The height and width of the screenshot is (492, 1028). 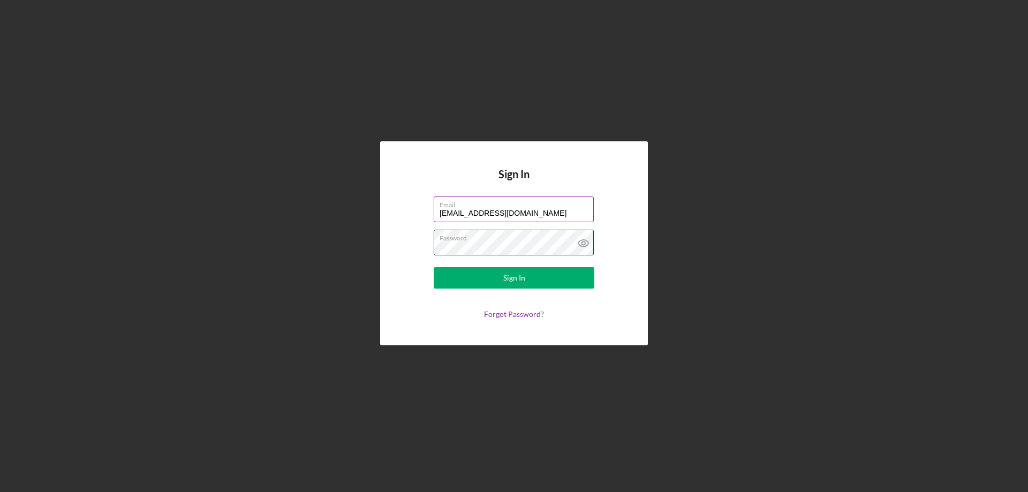 What do you see at coordinates (514, 314) in the screenshot?
I see `a: Forgot Password?` at bounding box center [514, 314].